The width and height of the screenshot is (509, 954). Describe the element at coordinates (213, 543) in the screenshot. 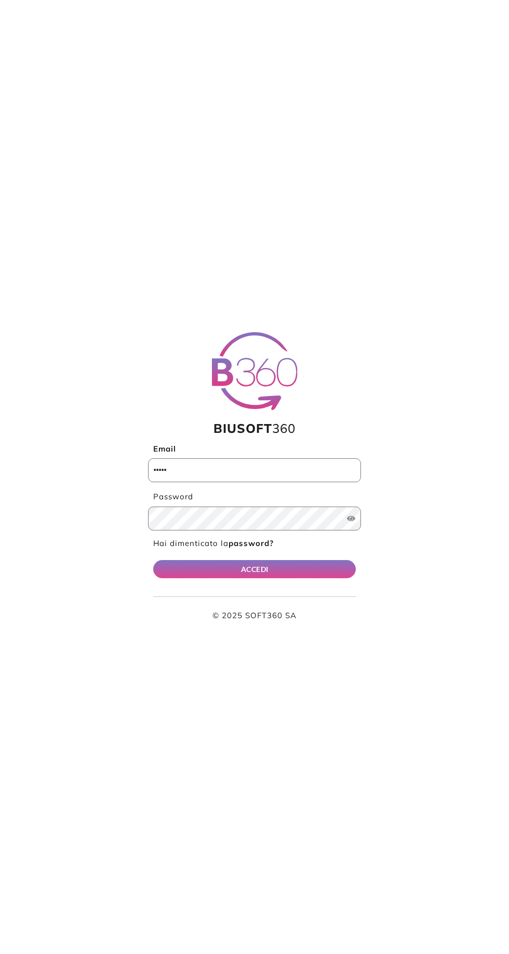

I see `a: Hai dimenticato lapassword?` at that location.